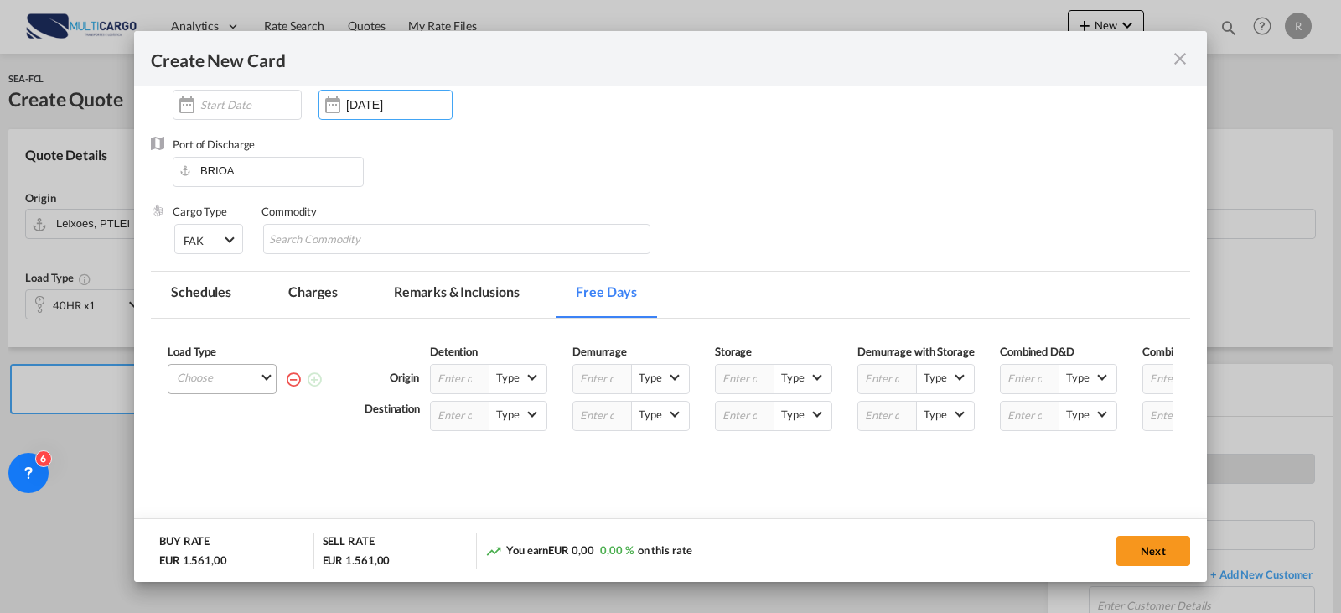  Describe the element at coordinates (410, 377) in the screenshot. I see `div: Origin` at that location.